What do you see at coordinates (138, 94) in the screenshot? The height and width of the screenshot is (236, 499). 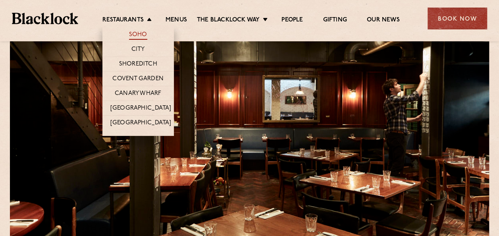 I see `a: Canary Wharf` at bounding box center [138, 94].